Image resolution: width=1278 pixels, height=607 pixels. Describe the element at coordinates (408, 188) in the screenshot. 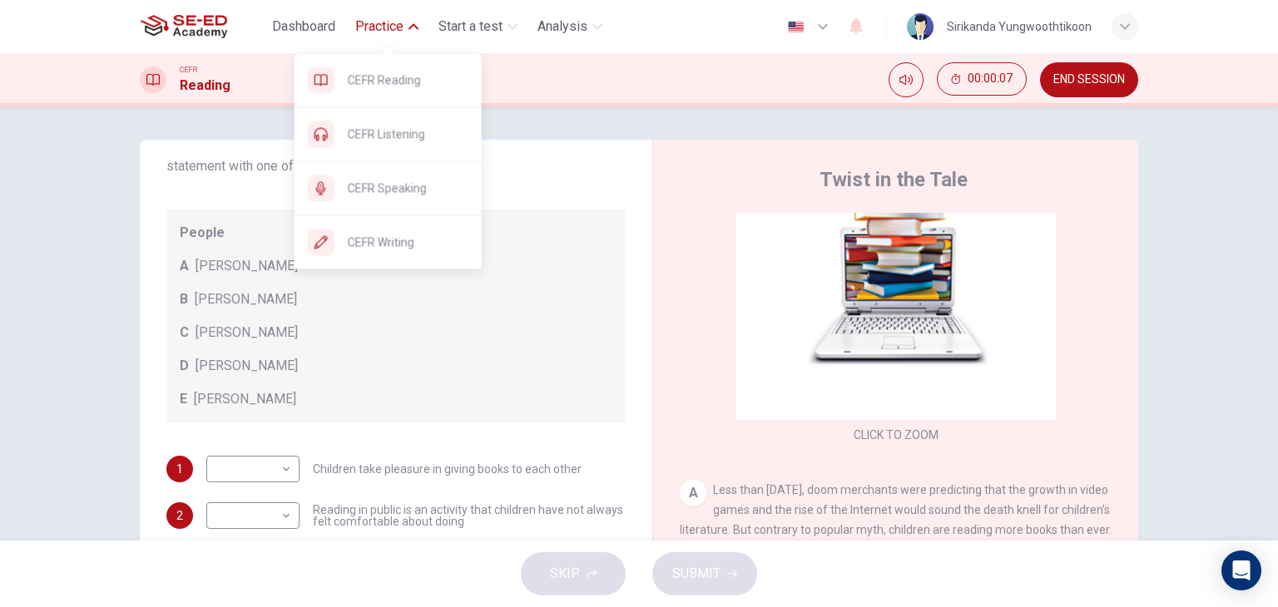

I see `span: CEFR Speaking` at that location.